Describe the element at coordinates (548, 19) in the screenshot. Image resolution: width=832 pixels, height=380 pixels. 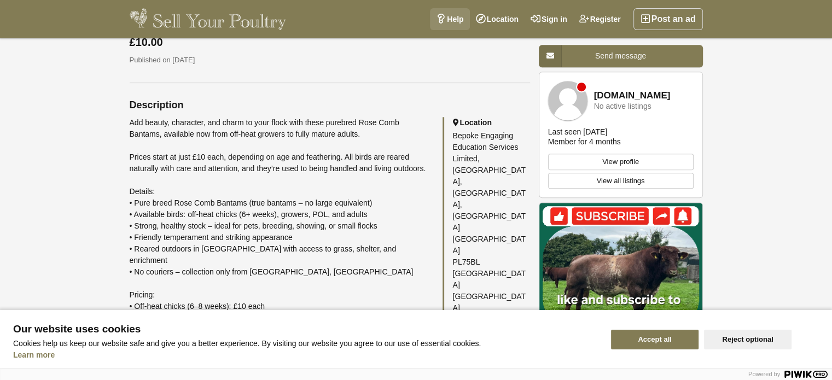
I see `a: Sign in` at that location.